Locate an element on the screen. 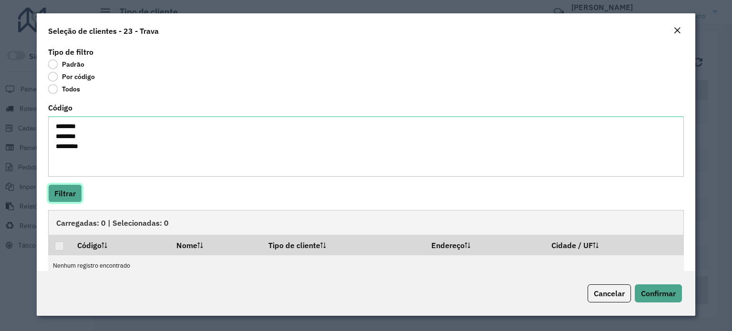 The height and width of the screenshot is (331, 732). div: Carregadas: 0 | Selecionadas: 0 is located at coordinates (366, 223).